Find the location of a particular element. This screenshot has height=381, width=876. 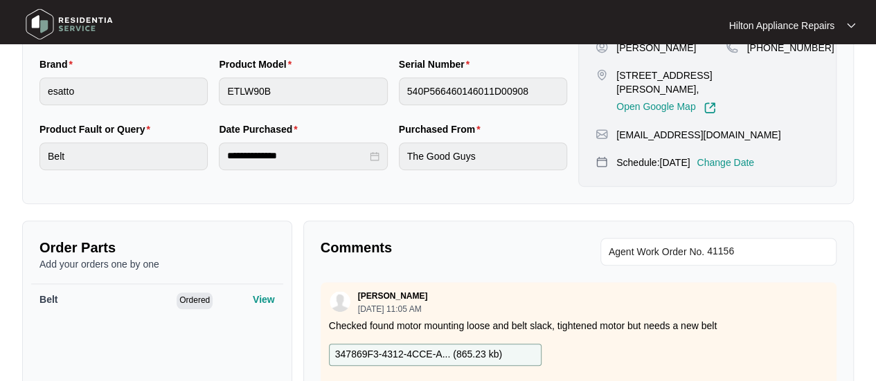

input: Add Agent Work Order No. is located at coordinates (767, 252).